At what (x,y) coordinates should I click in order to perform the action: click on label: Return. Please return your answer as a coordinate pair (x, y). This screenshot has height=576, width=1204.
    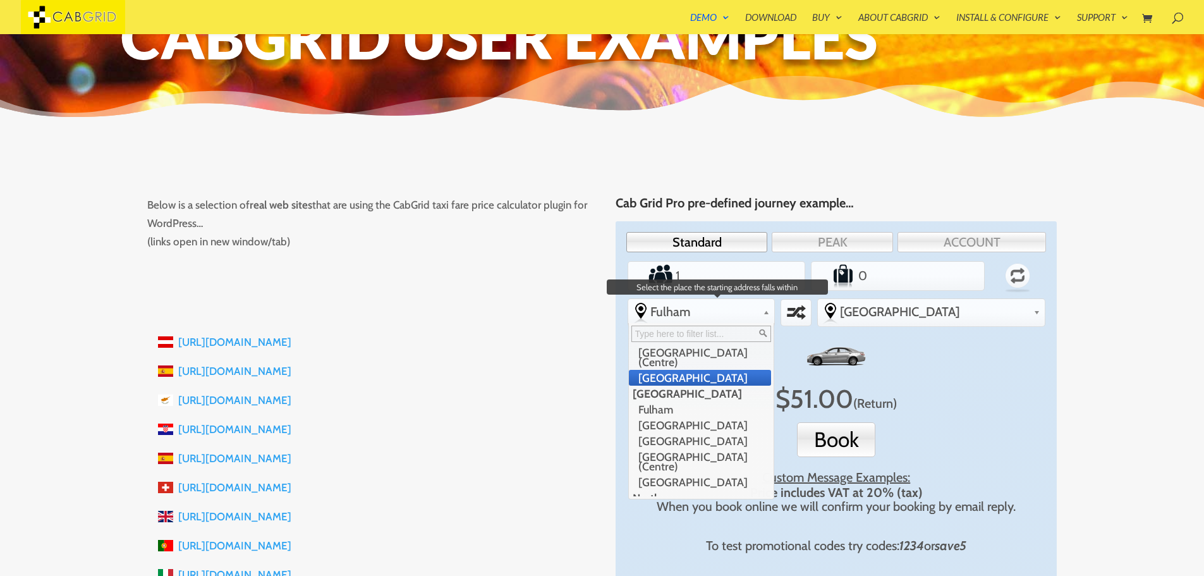
    Looking at the image, I should click on (1018, 276).